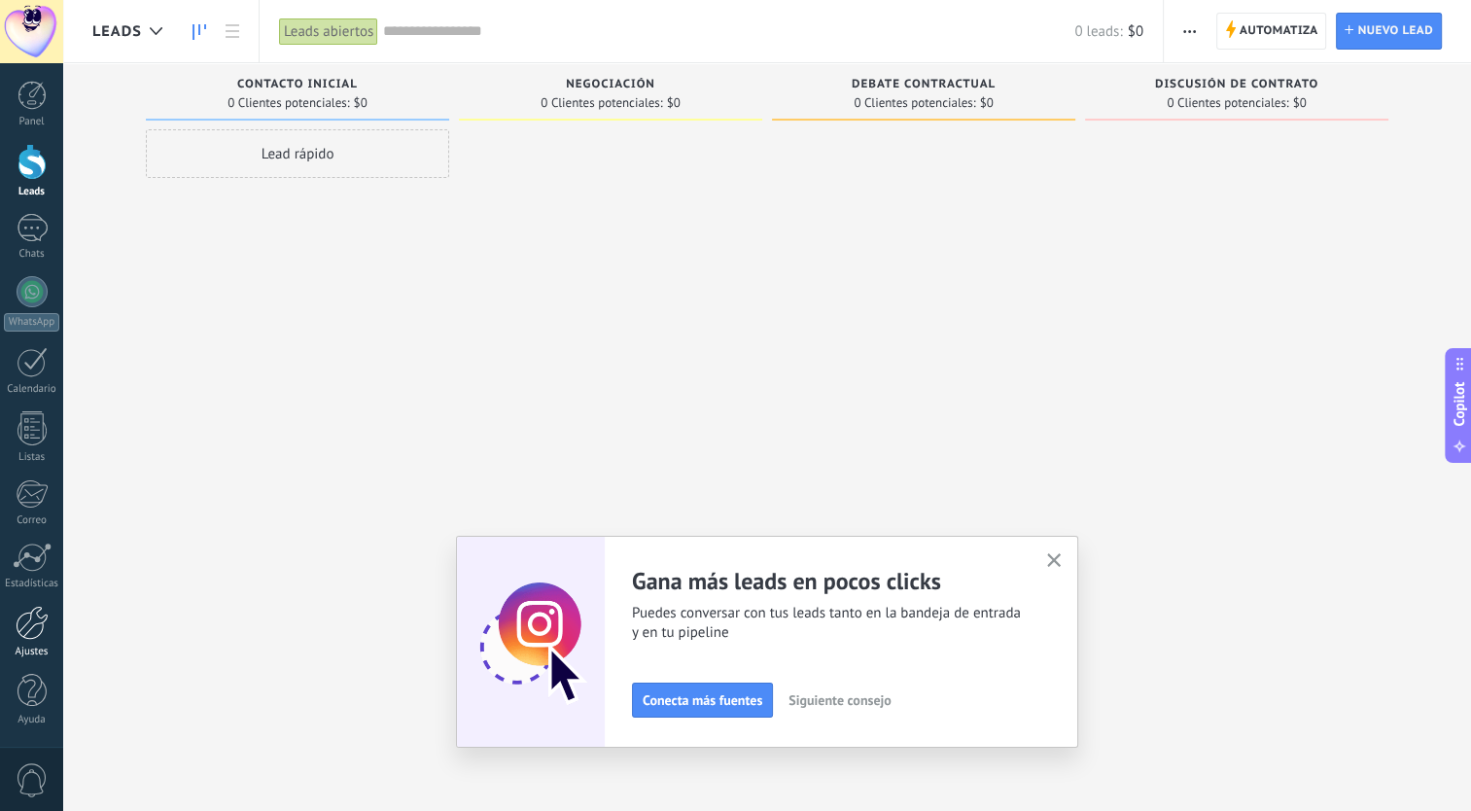 Image resolution: width=1471 pixels, height=811 pixels. I want to click on h2: Gana más leads en pocos clicks, so click(828, 581).